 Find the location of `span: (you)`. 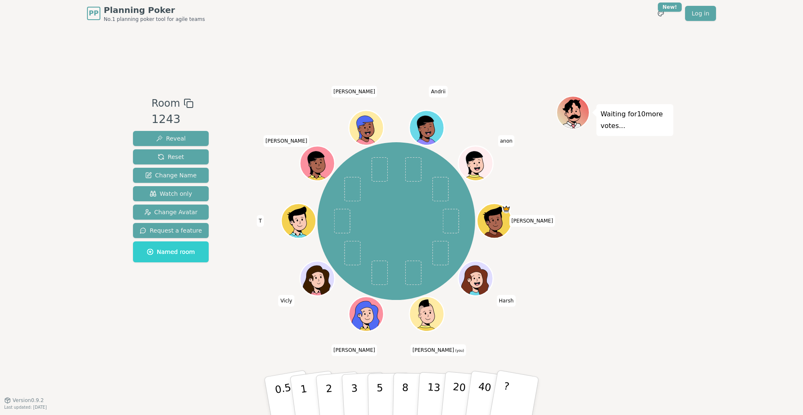

span: (you) is located at coordinates (459, 351).